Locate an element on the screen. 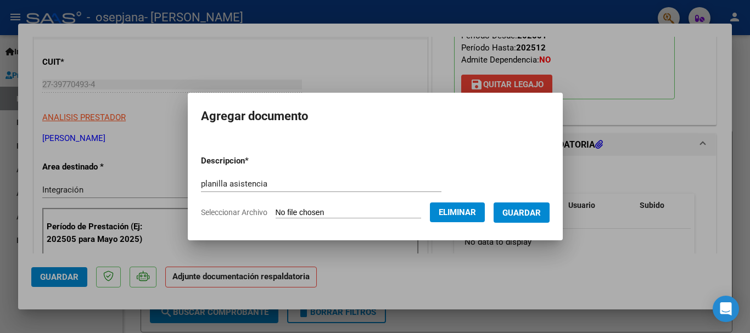 This screenshot has height=333, width=750. button: Eliminar is located at coordinates (457, 212).